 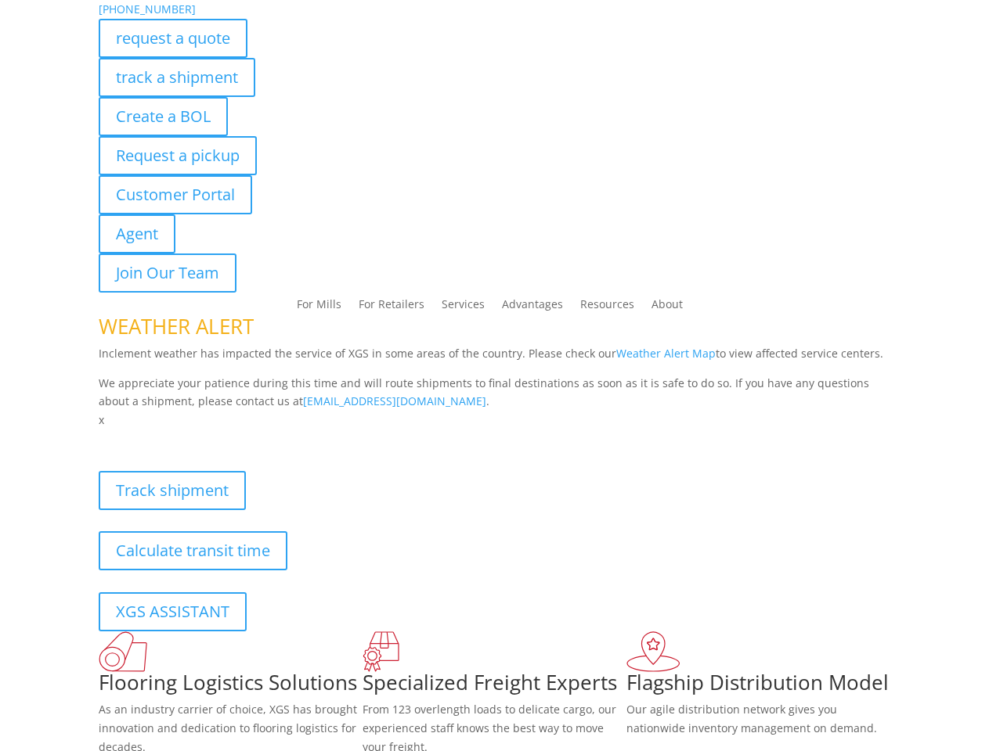 I want to click on h1: Flagship Distribution Model, so click(x=758, y=686).